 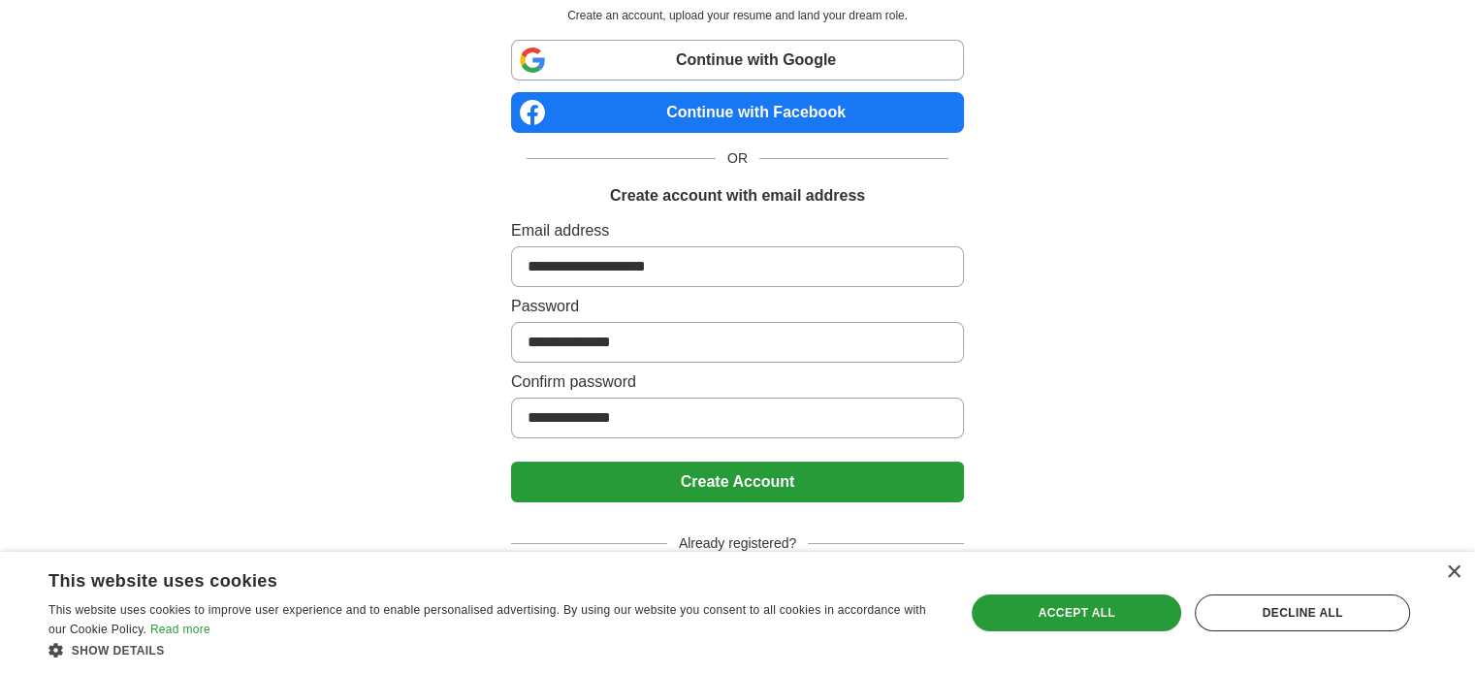 I want to click on span: OR, so click(x=737, y=158).